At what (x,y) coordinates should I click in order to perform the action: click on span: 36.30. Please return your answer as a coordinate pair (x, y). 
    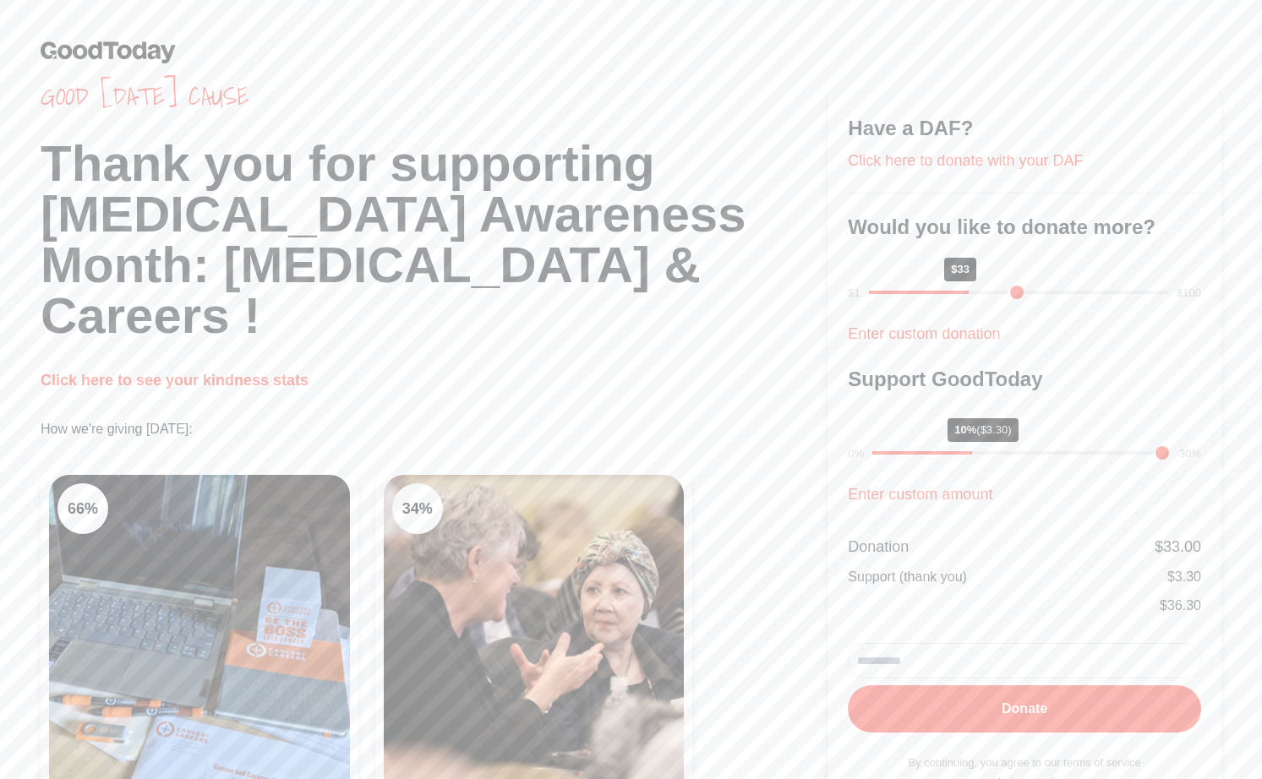
    Looking at the image, I should click on (1184, 605).